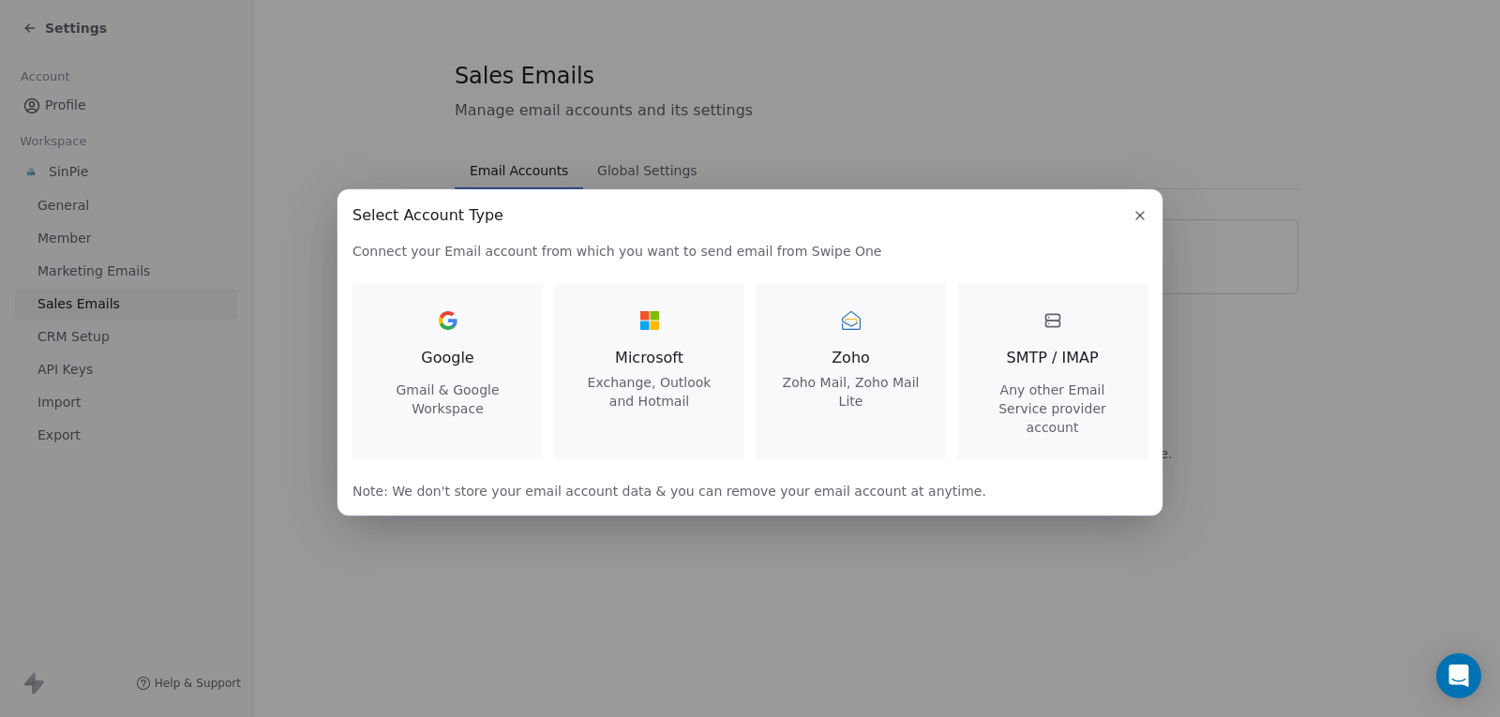 The width and height of the screenshot is (1500, 717). I want to click on span: Select Account Type, so click(428, 216).